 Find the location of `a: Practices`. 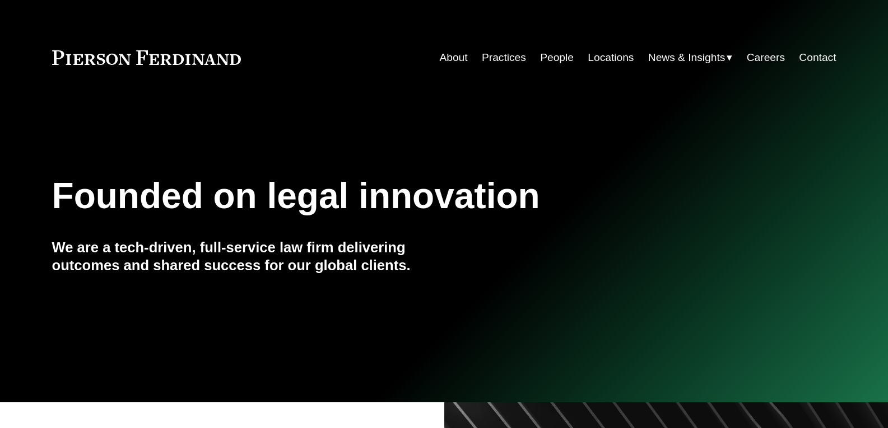

a: Practices is located at coordinates (503, 58).